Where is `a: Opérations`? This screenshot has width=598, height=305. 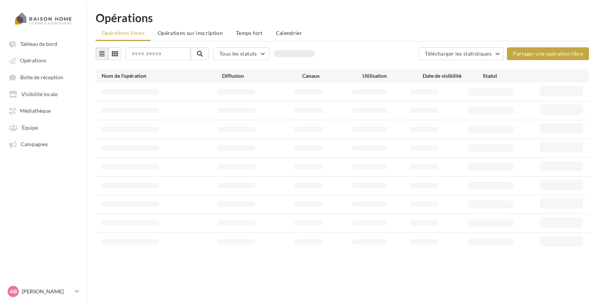
a: Opérations is located at coordinates (43, 60).